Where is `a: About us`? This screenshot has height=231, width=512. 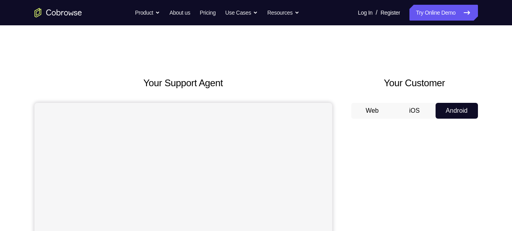
a: About us is located at coordinates (180, 13).